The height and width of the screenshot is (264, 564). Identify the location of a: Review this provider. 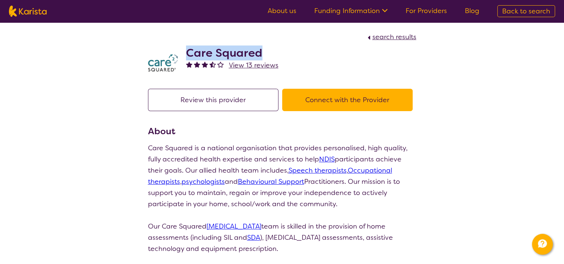
(215, 100).